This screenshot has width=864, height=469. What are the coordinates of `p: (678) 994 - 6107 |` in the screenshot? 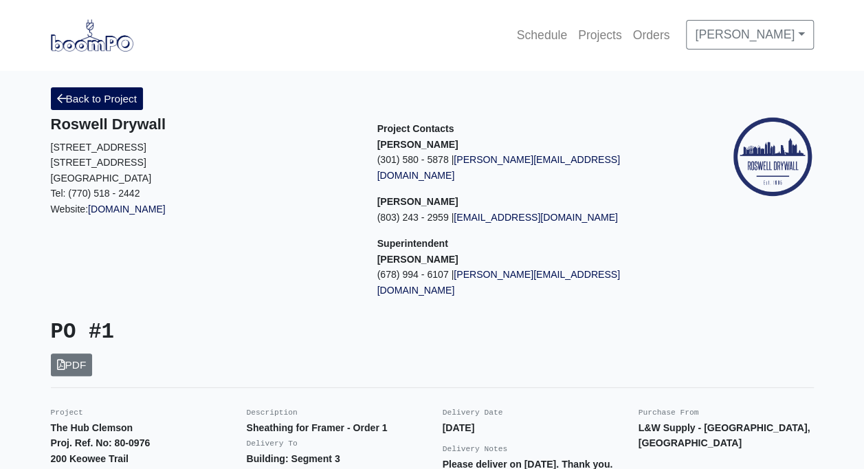 It's located at (530, 282).